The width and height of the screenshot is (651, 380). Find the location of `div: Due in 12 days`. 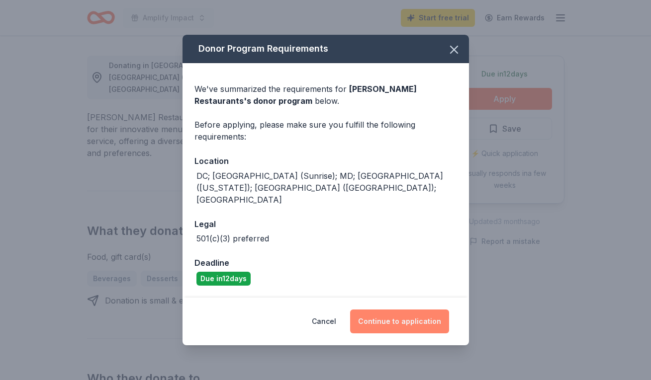

div: Due in 12 days is located at coordinates (223, 279).